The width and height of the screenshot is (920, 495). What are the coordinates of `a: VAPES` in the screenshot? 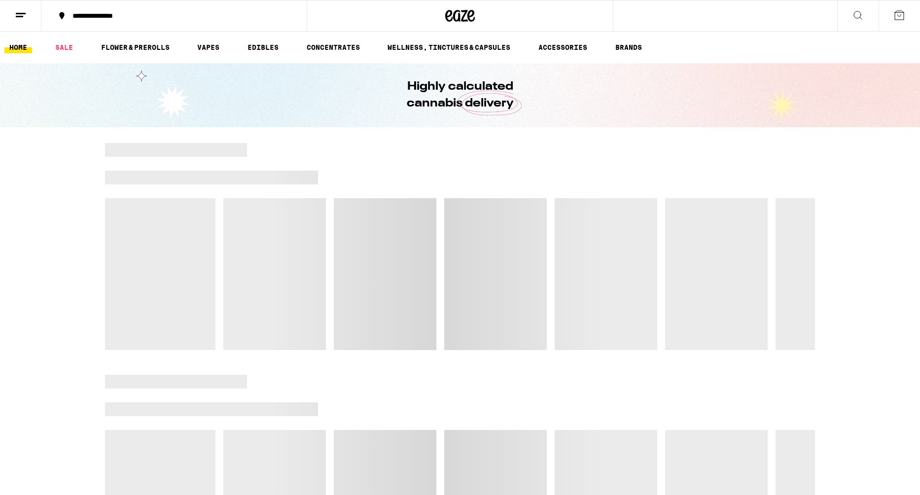 It's located at (208, 47).